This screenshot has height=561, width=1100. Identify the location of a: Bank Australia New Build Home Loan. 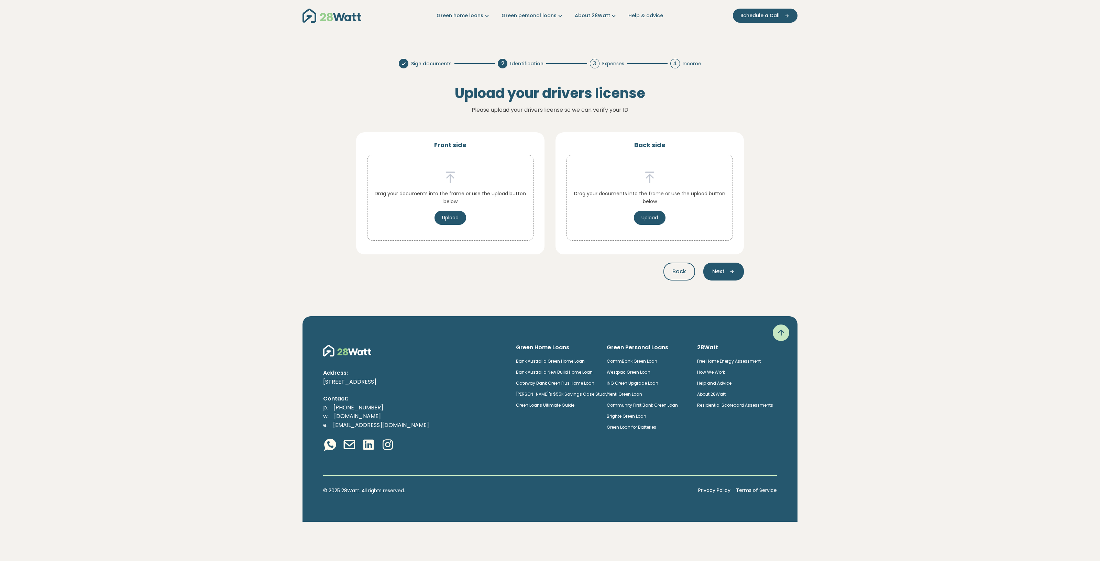
(554, 372).